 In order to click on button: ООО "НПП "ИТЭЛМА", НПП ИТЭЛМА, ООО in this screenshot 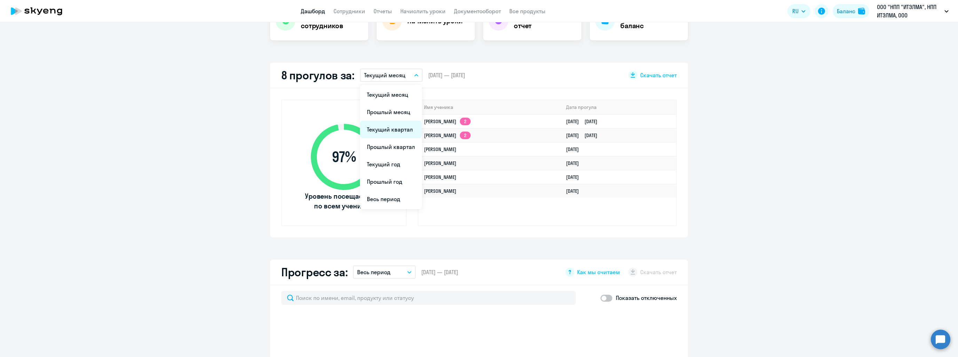, I will do `click(912, 11)`.